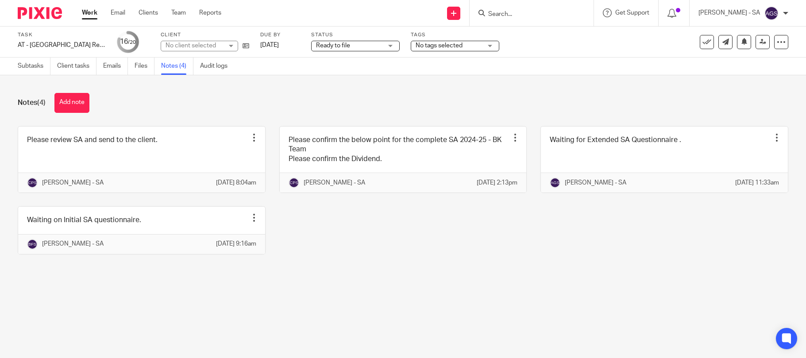 This screenshot has height=358, width=806. What do you see at coordinates (439, 46) in the screenshot?
I see `span: No tags selected` at bounding box center [439, 46].